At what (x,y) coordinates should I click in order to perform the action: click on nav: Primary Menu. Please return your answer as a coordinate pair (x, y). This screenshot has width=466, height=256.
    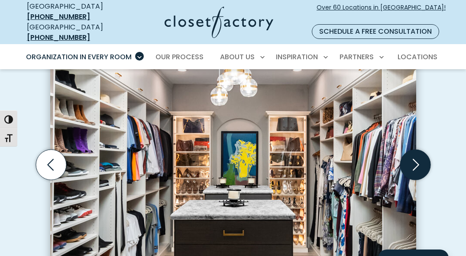
    Looking at the image, I should click on (233, 57).